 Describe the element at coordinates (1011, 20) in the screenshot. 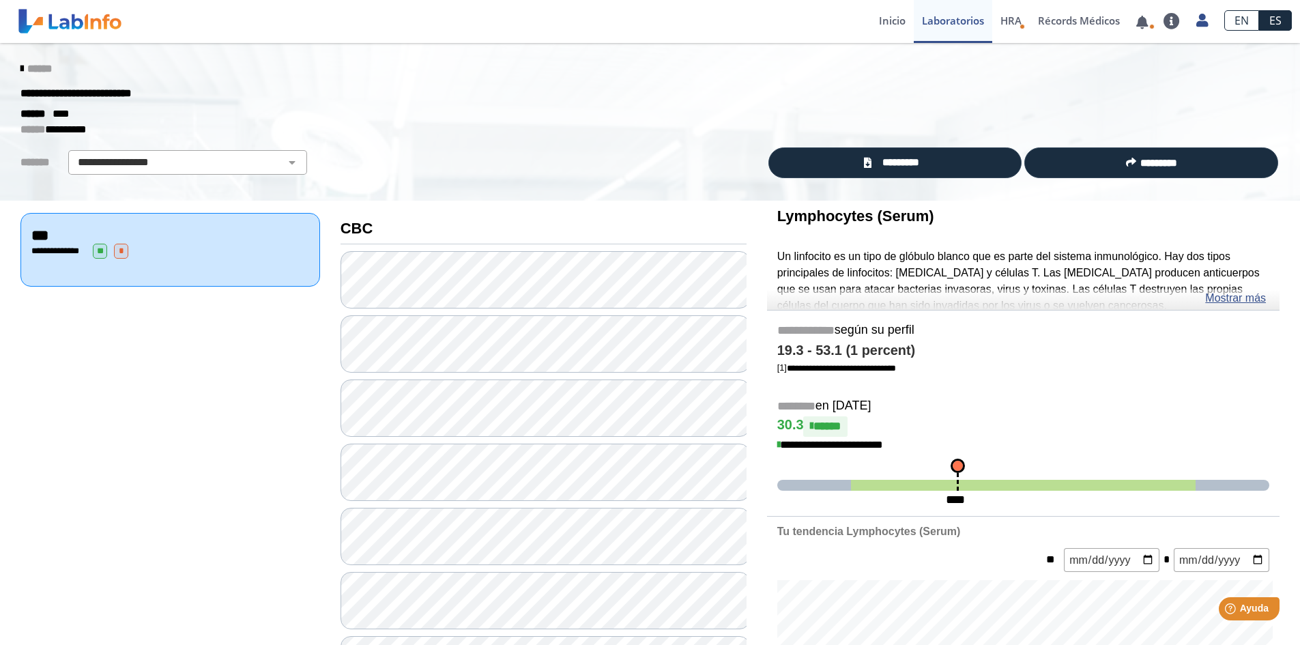

I see `span: HRA` at that location.